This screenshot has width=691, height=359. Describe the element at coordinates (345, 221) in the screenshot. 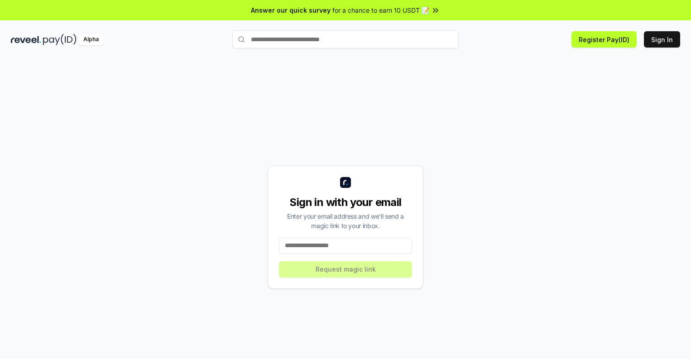

I see `div: Enter your email address and we’ll send a magic link to your inbox.` at that location.